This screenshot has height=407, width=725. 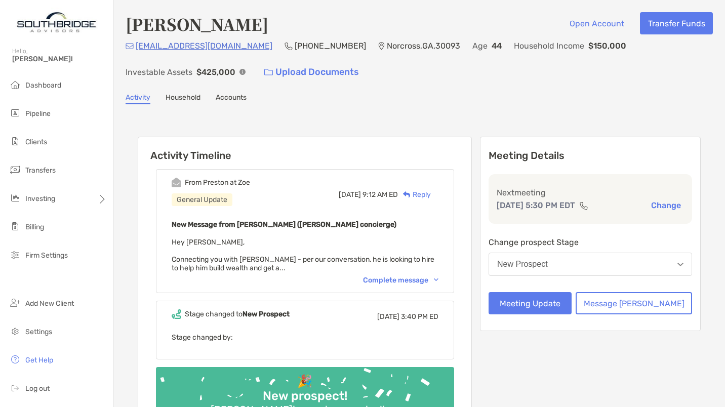 I want to click on button: Change, so click(x=665, y=205).